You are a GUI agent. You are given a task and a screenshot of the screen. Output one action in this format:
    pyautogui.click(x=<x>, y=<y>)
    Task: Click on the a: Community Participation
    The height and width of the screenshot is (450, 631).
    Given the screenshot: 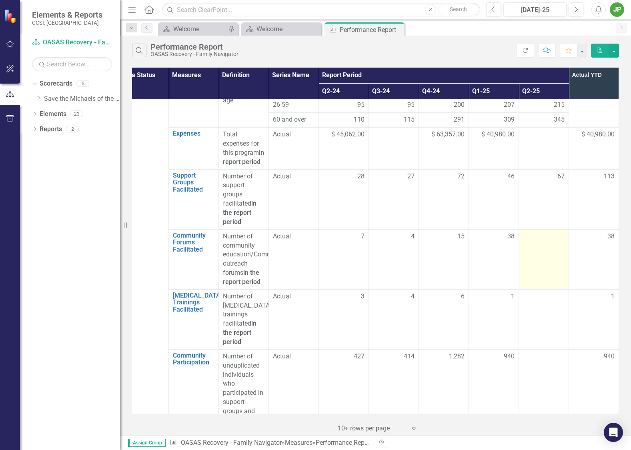 What is the action you would take?
    pyautogui.click(x=194, y=359)
    